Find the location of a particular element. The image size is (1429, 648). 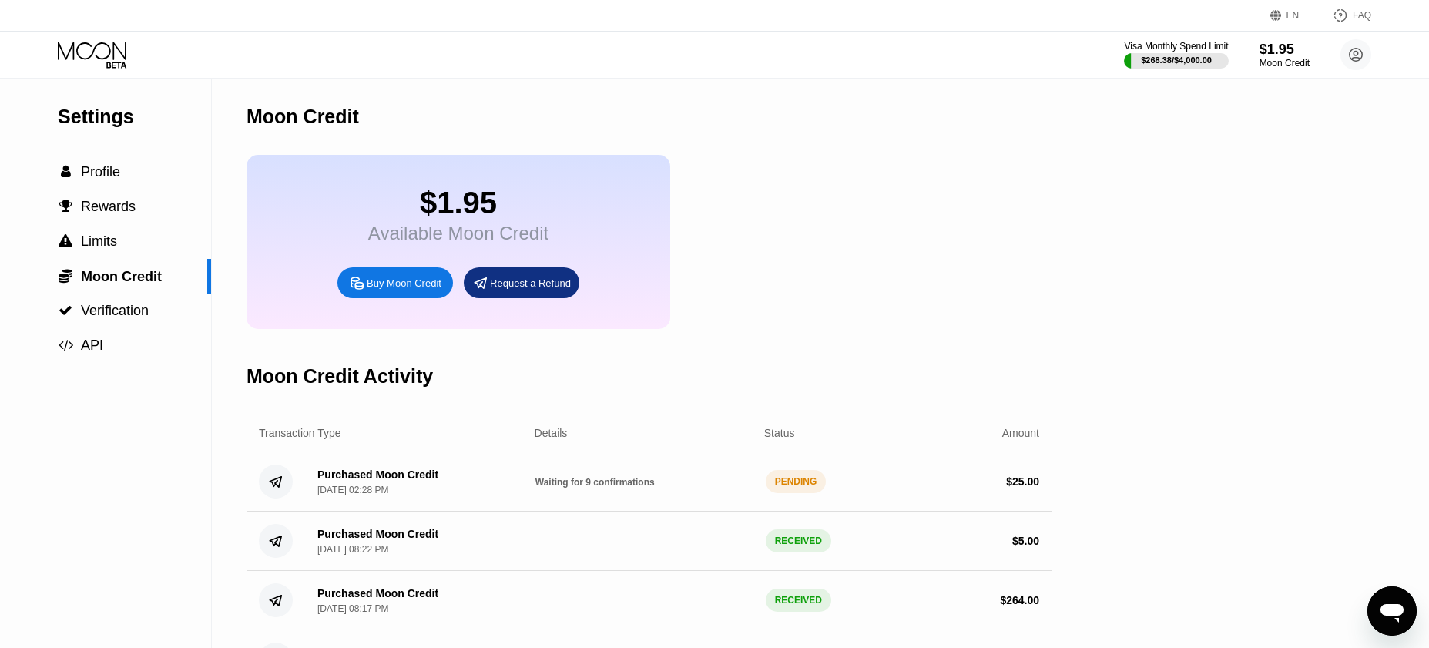

div: EN is located at coordinates (1293, 15).